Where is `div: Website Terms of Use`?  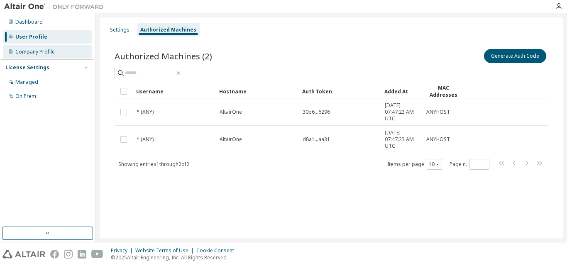 div: Website Terms of Use is located at coordinates (166, 251).